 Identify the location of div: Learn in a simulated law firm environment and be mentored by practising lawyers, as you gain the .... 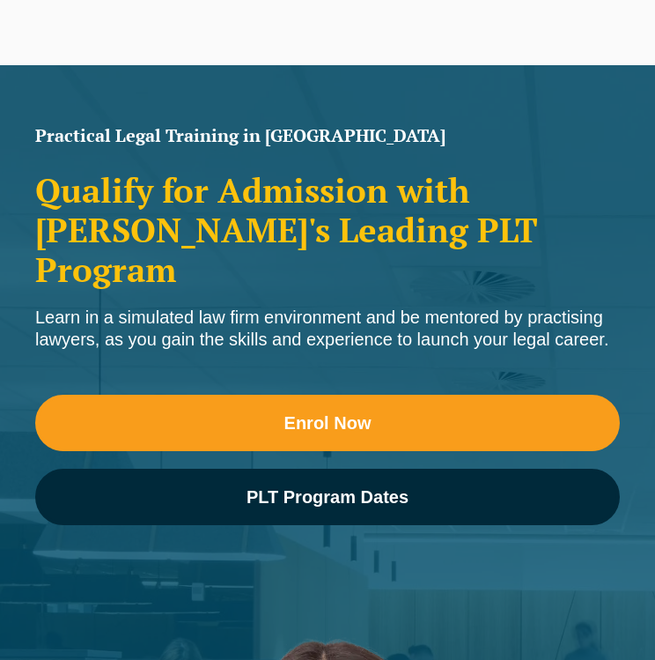
(328, 328).